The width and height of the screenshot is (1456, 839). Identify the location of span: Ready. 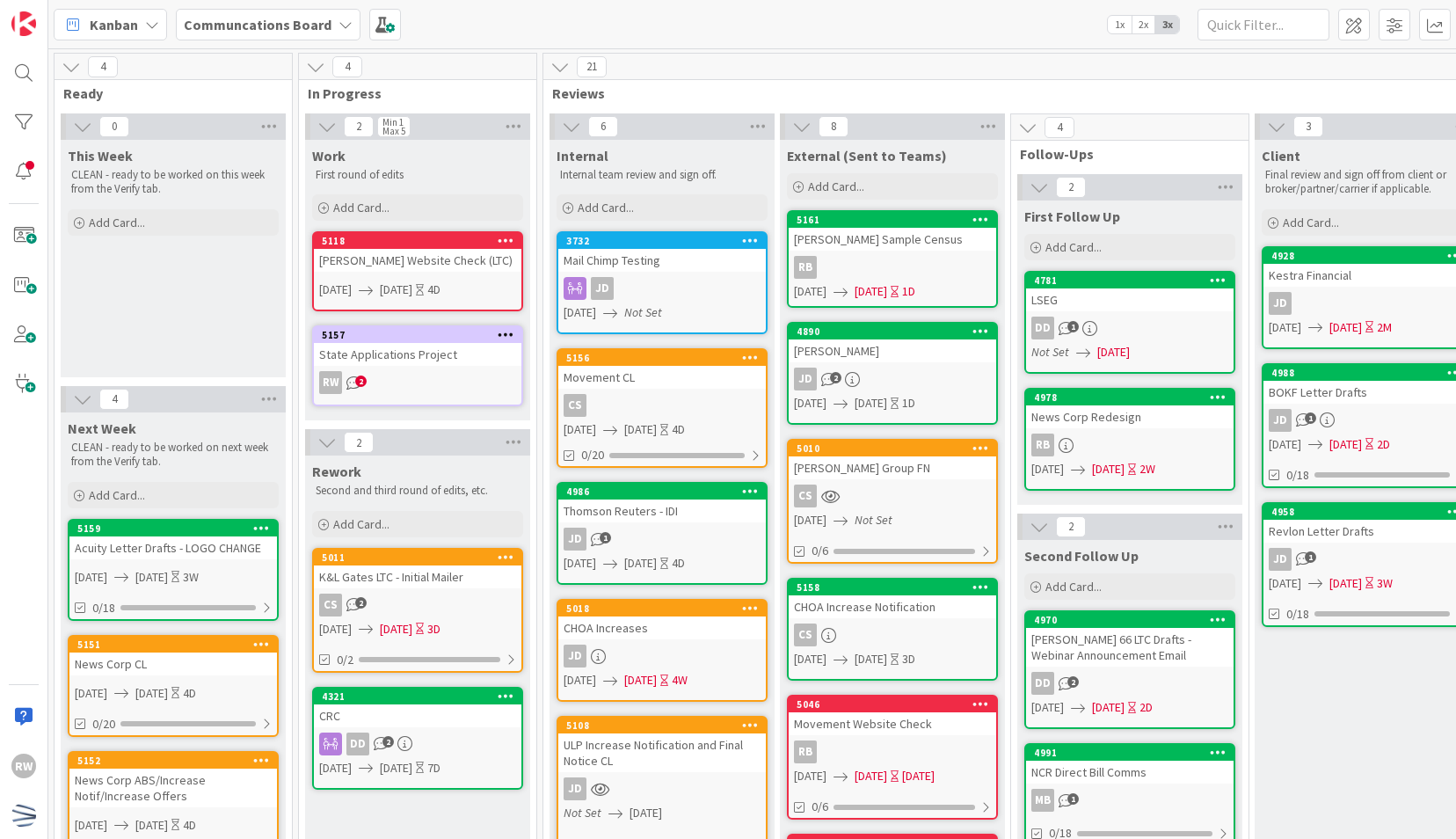
(166, 93).